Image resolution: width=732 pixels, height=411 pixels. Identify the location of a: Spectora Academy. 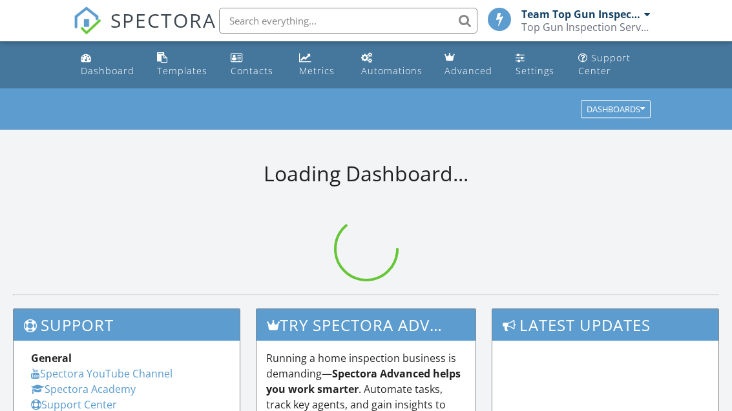
(83, 389).